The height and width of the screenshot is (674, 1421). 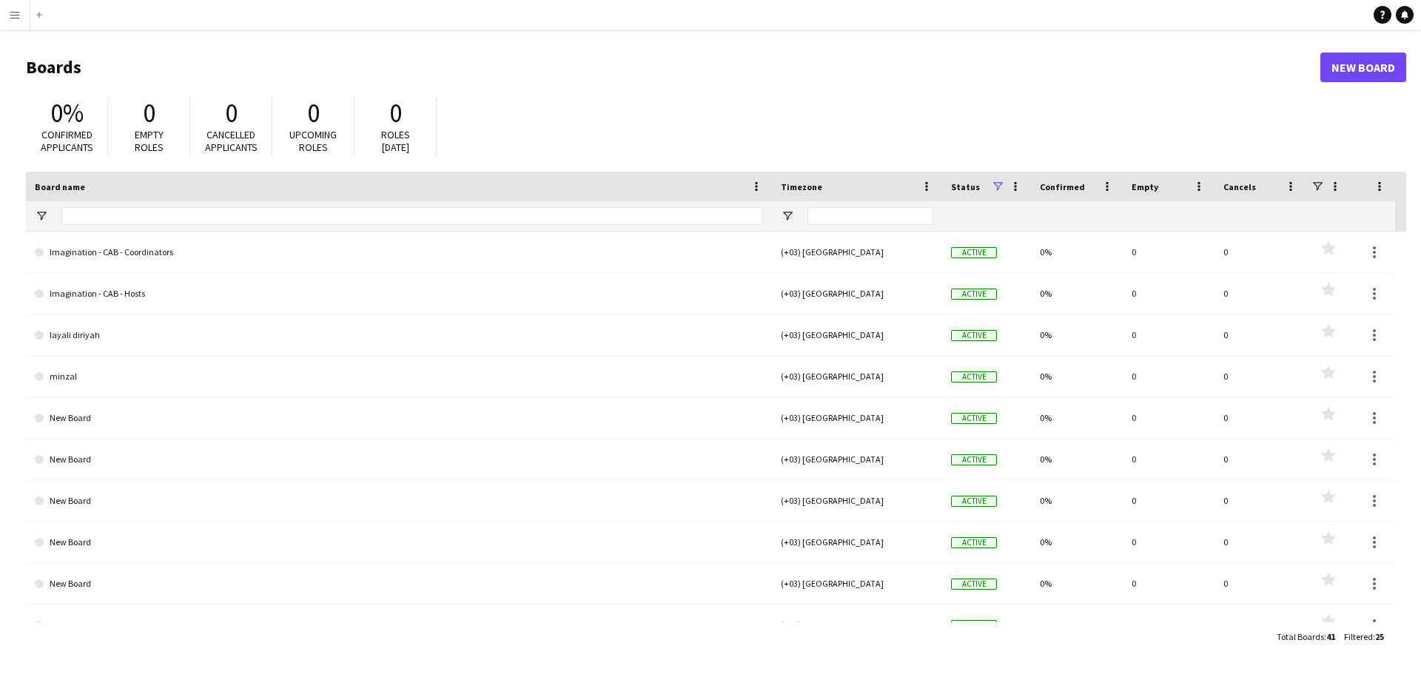 What do you see at coordinates (1062, 187) in the screenshot?
I see `span: Confirmed` at bounding box center [1062, 187].